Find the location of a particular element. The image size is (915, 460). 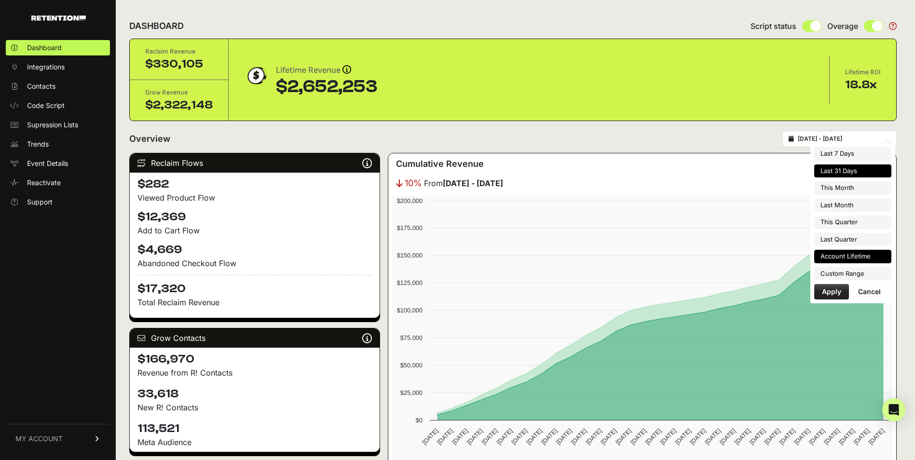

text: $200,000 is located at coordinates (409, 201).